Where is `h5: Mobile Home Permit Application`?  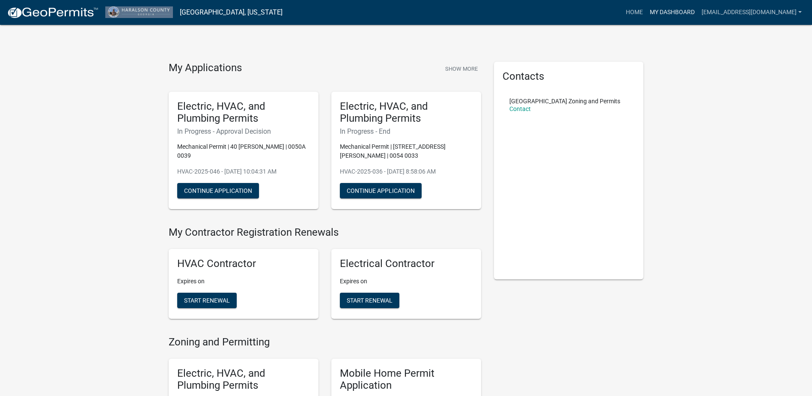
h5: Mobile Home Permit Application is located at coordinates (406, 379).